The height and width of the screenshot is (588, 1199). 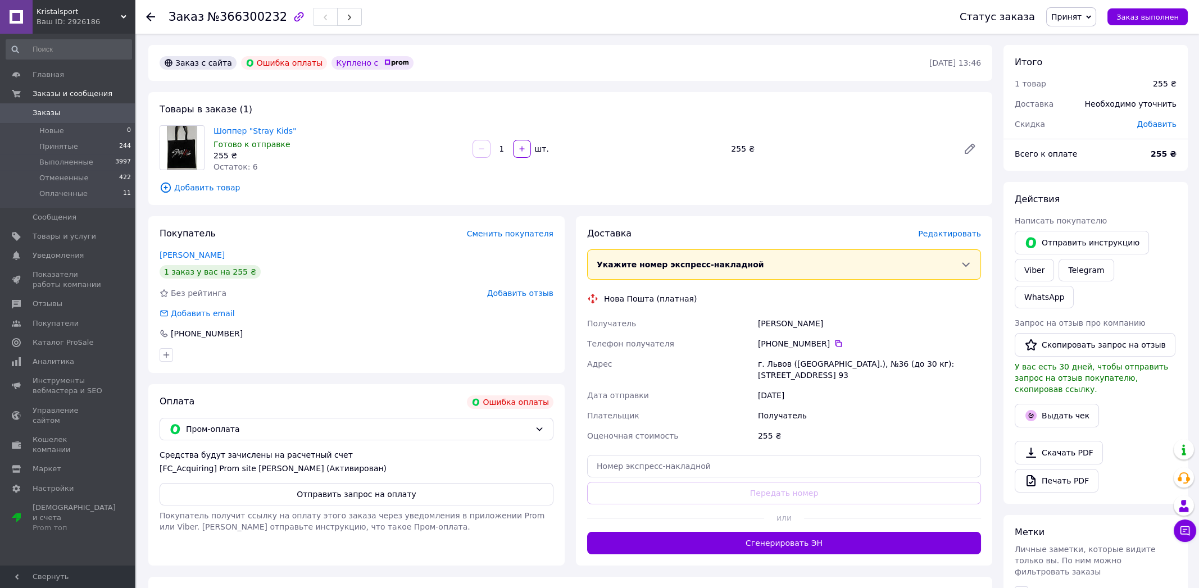 What do you see at coordinates (247, 17) in the screenshot?
I see `span: №366300232` at bounding box center [247, 17].